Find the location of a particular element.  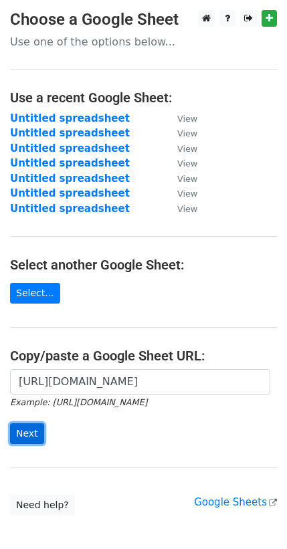

h4: Use a recent Google Sheet: is located at coordinates (143, 98).